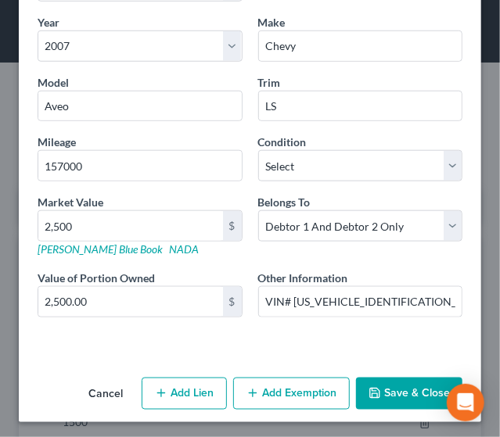 Image resolution: width=500 pixels, height=437 pixels. What do you see at coordinates (271, 22) in the screenshot?
I see `span: Make` at bounding box center [271, 22].